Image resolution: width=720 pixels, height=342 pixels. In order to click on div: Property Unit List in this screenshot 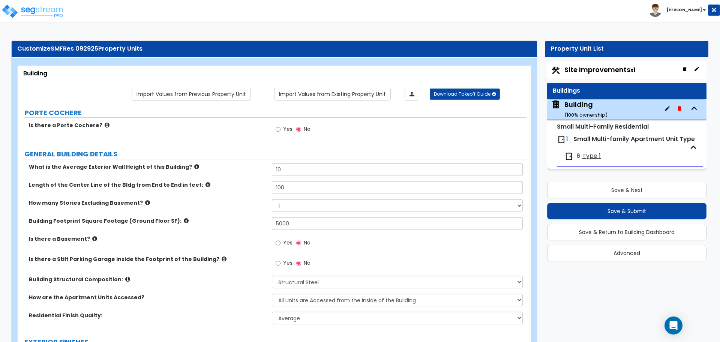, I will do `click(627, 49)`.